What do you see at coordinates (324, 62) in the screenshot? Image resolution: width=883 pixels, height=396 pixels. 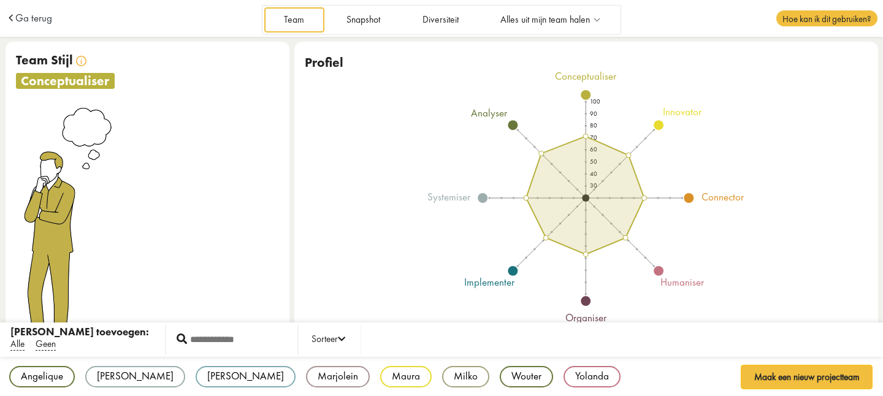 I see `span: Profiel` at bounding box center [324, 62].